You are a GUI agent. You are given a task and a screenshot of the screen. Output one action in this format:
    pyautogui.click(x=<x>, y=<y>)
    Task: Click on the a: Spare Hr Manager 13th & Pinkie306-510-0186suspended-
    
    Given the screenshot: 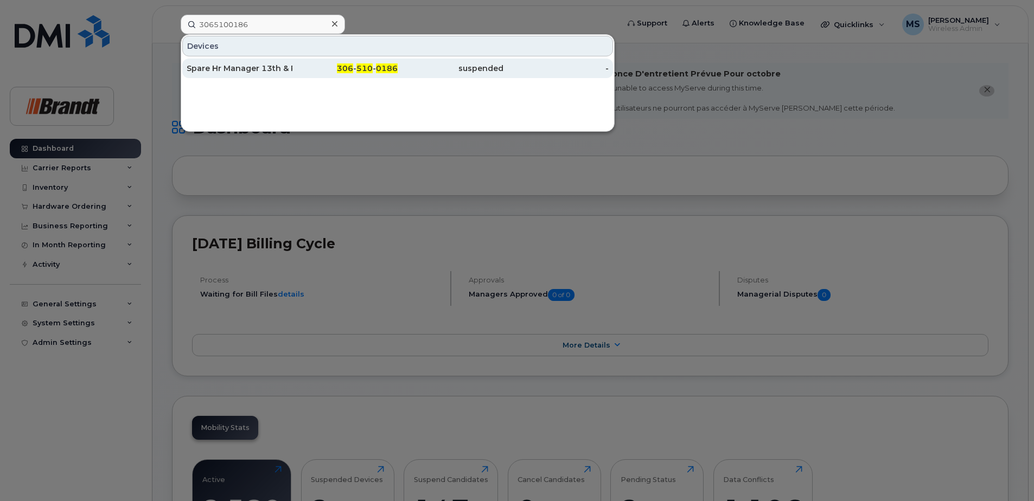 What is the action you would take?
    pyautogui.click(x=398, y=68)
    